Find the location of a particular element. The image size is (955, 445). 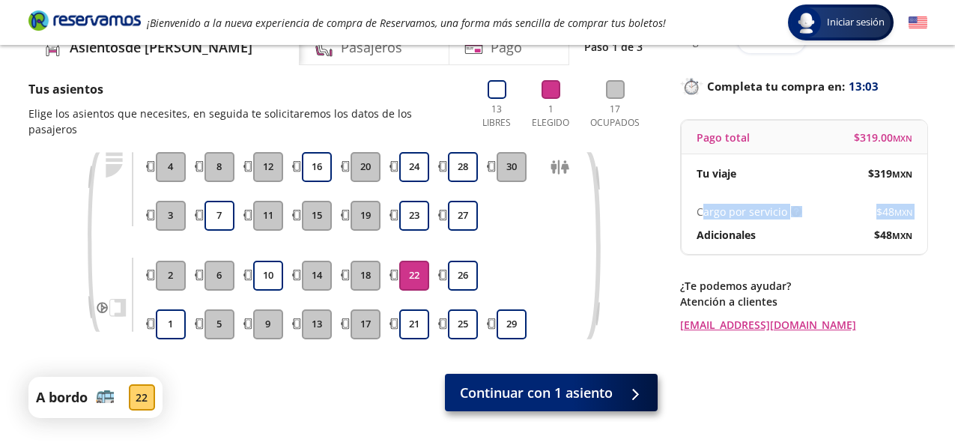

div: 22 is located at coordinates (142, 397).